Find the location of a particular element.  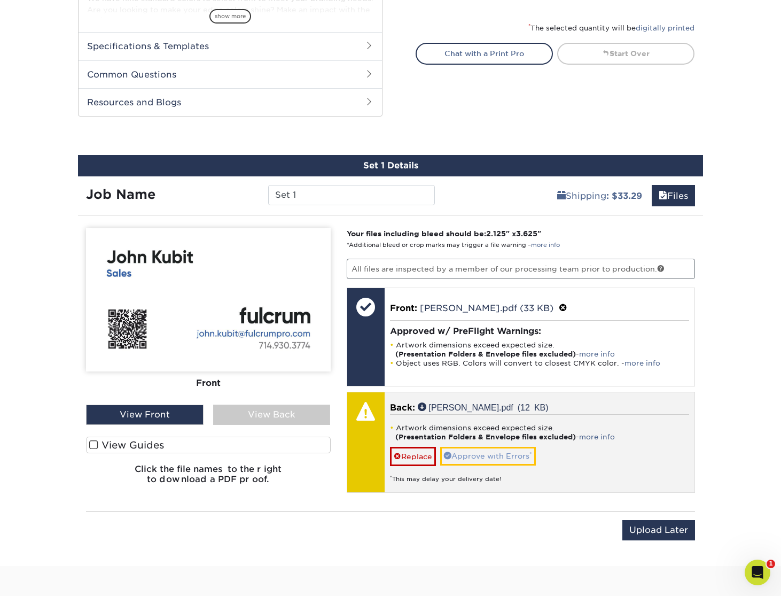

h2: Resources and Blogs is located at coordinates (230, 102).